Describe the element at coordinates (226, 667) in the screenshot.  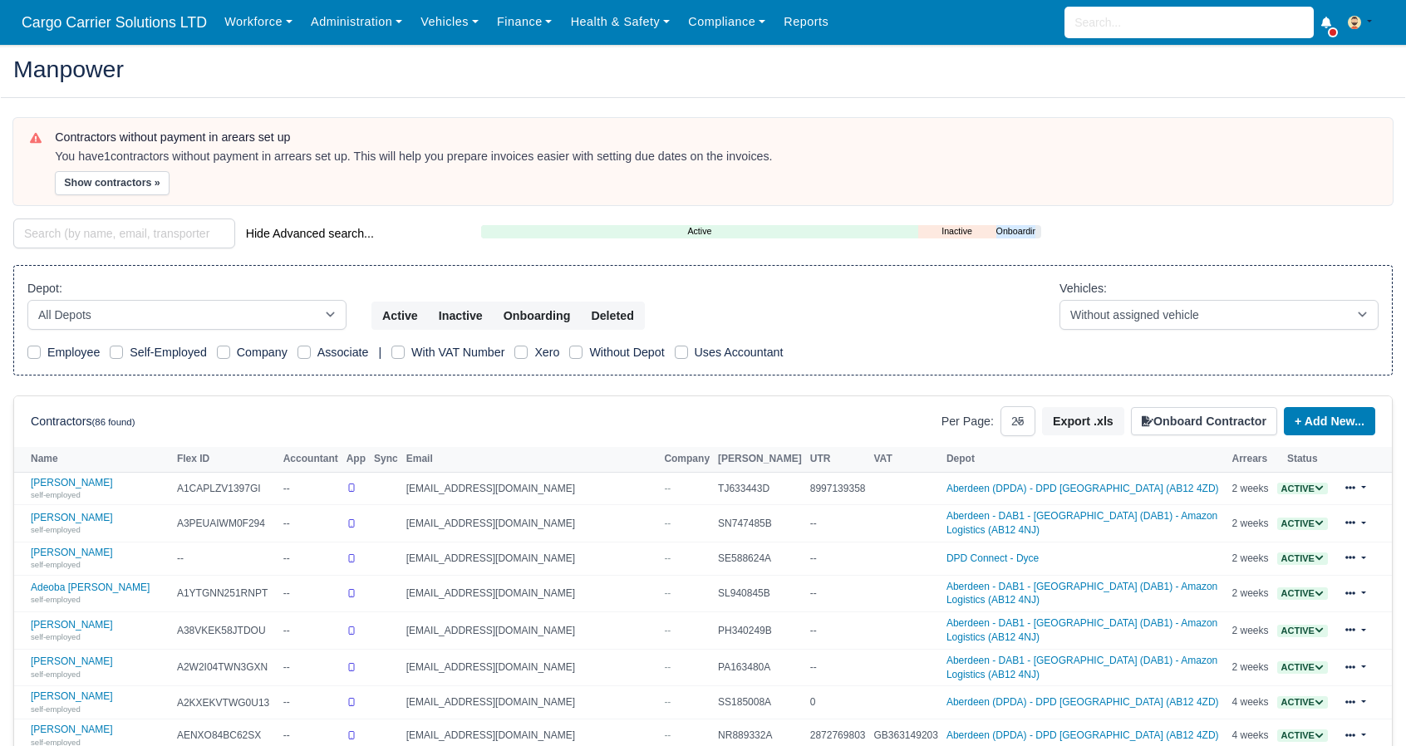
I see `td: A2W2I04TWN3GXN` at that location.